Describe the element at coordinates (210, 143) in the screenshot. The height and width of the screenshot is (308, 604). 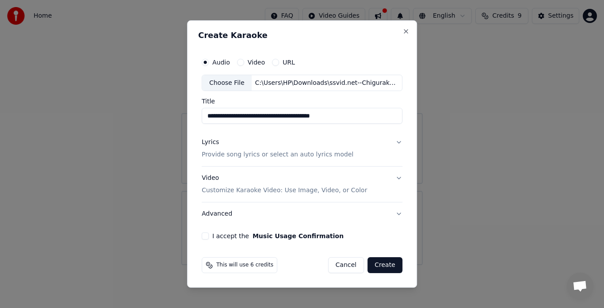
I see `div: Lyrics` at that location.